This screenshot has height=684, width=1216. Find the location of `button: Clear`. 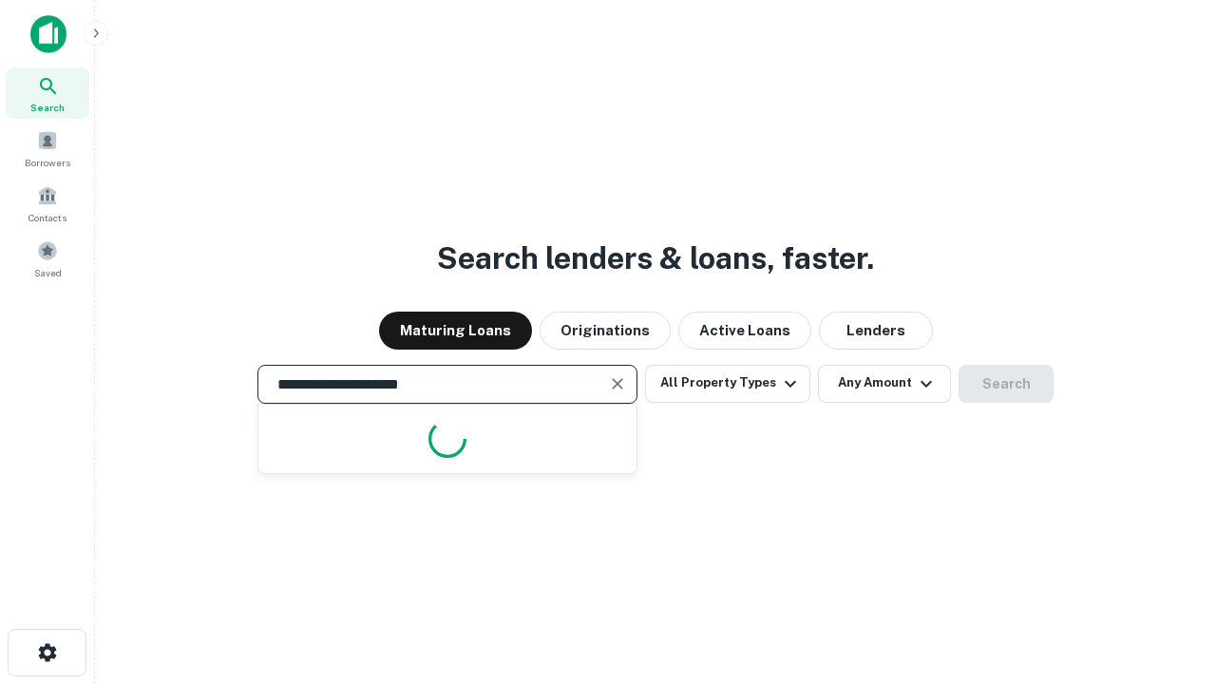

button: Clear is located at coordinates (617, 384).